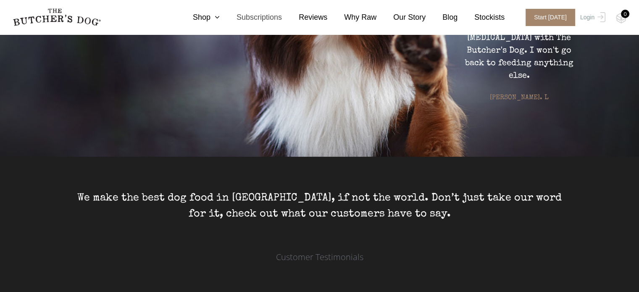 The height and width of the screenshot is (292, 639). I want to click on a: Reviews, so click(305, 17).